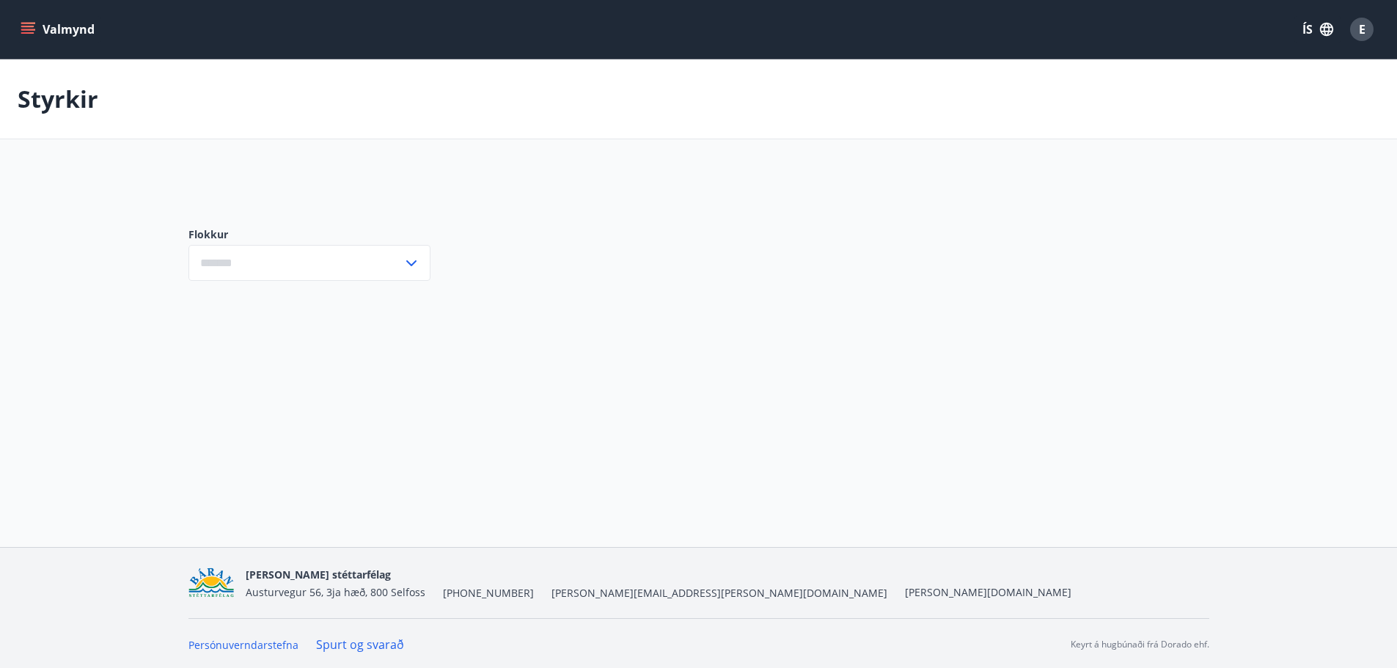 The width and height of the screenshot is (1397, 668). I want to click on label: Flokkur, so click(310, 235).